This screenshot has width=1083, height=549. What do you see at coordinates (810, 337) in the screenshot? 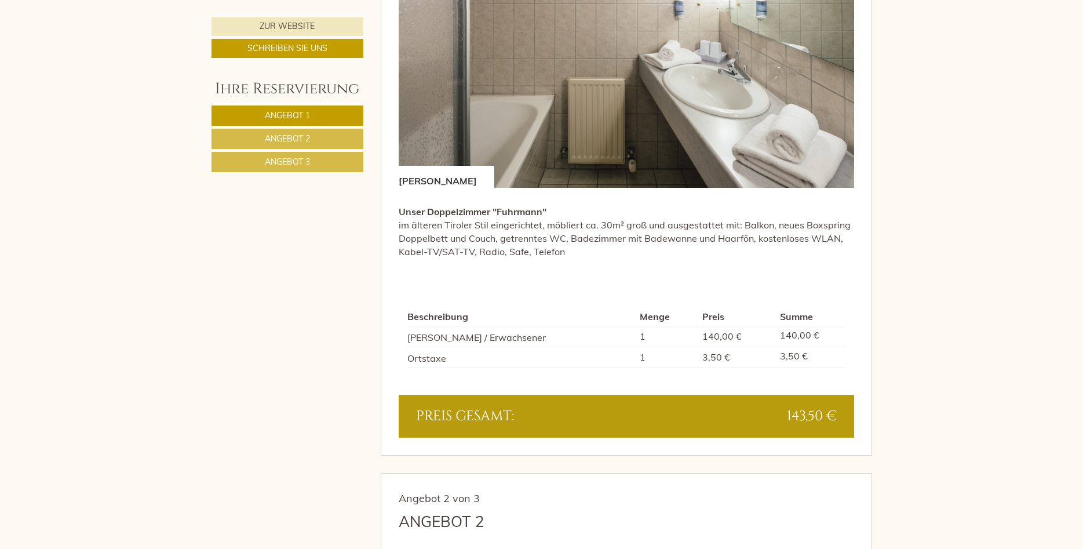
I see `td: 140,00 €` at bounding box center [810, 337].